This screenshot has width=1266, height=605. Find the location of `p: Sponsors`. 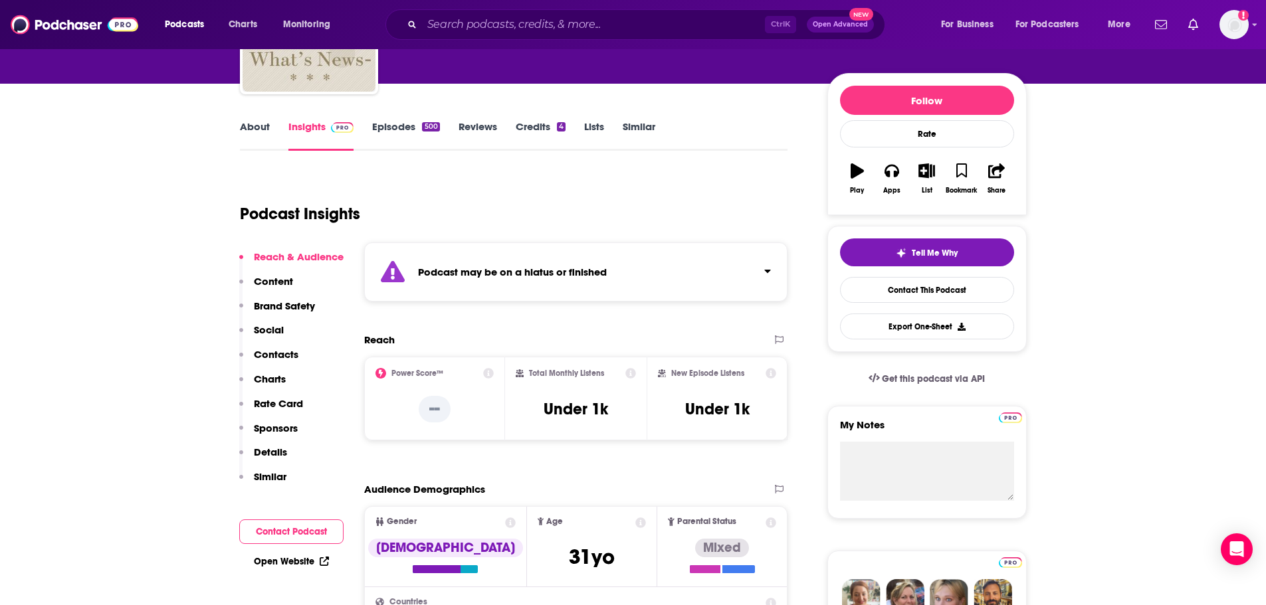

p: Sponsors is located at coordinates (276, 428).